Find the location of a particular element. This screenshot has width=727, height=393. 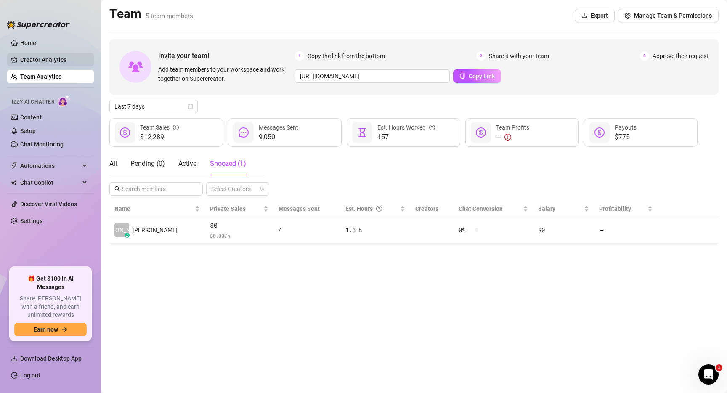

span: $ 0.00 /h is located at coordinates (239, 236).